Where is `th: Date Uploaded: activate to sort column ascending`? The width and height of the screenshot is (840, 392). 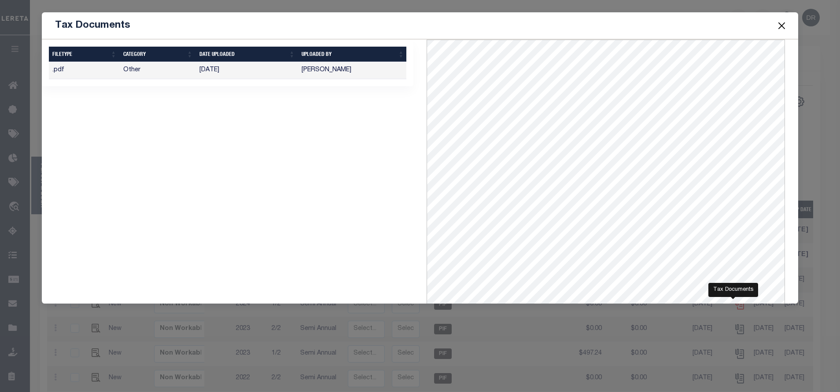
th: Date Uploaded: activate to sort column ascending is located at coordinates (247, 54).